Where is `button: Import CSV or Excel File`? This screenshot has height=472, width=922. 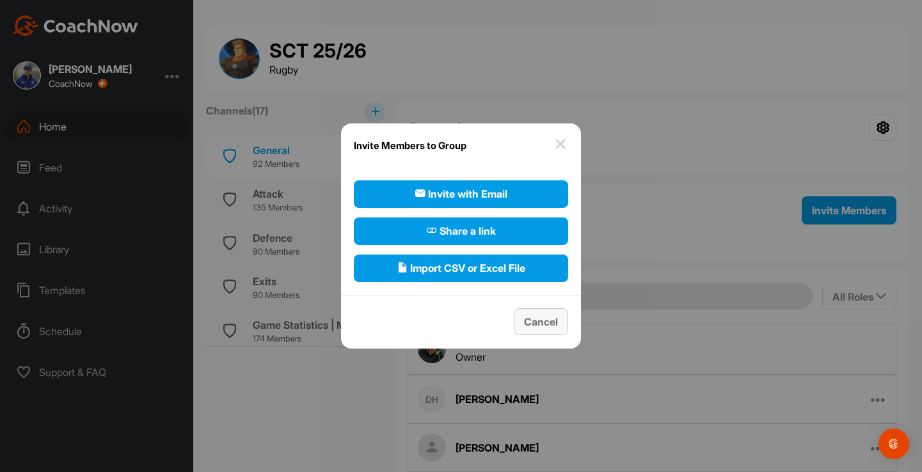 button: Import CSV or Excel File is located at coordinates (461, 268).